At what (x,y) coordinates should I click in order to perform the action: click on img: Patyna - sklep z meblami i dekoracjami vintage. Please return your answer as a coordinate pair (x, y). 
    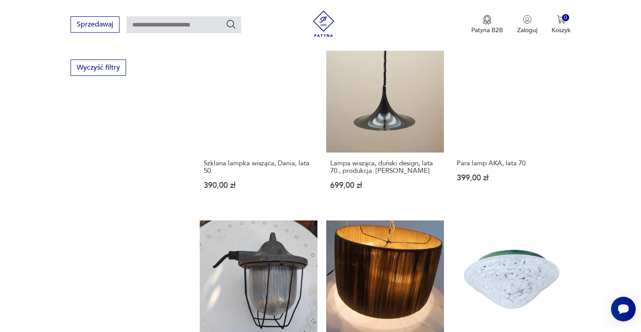
    Looking at the image, I should click on (324, 24).